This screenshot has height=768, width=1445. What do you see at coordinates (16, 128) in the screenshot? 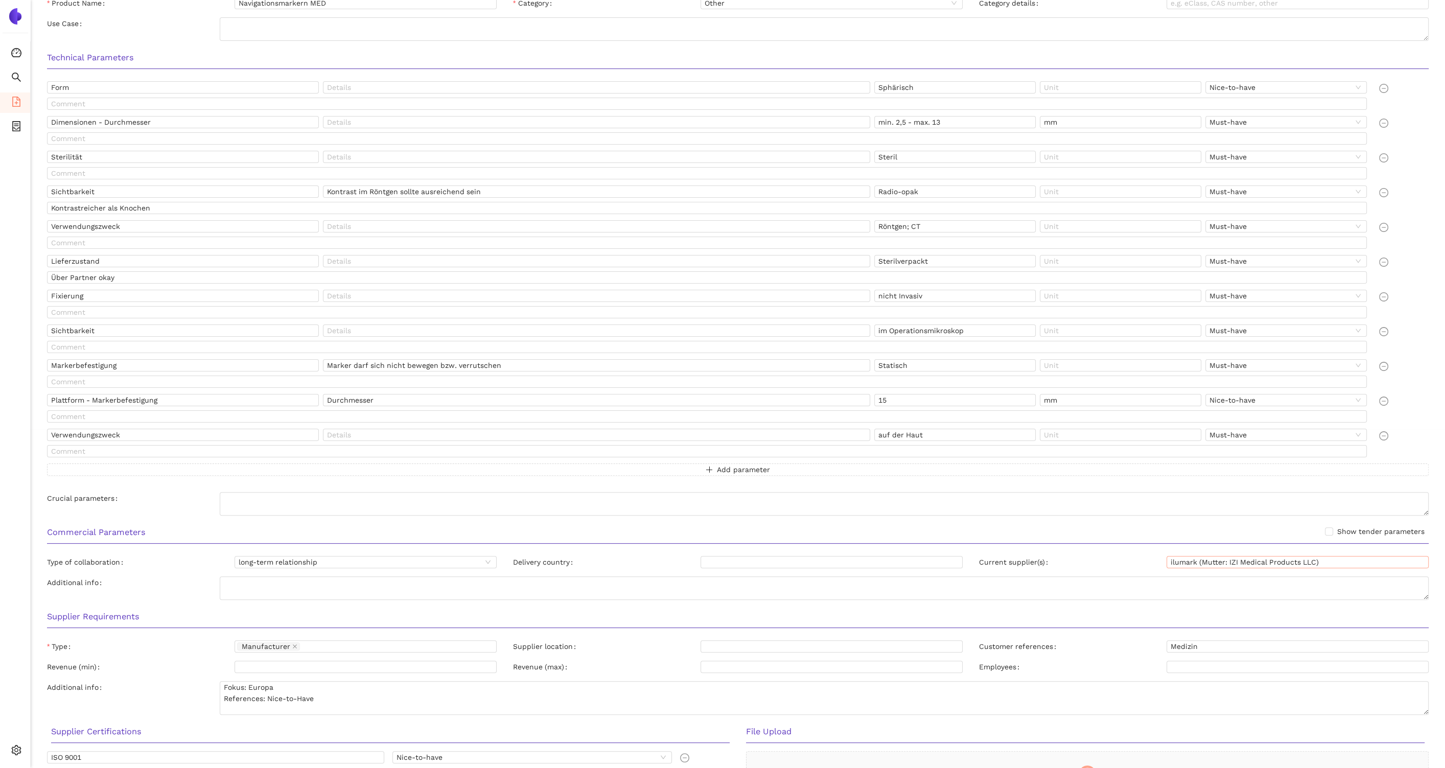
I see `span: container` at bounding box center [16, 128].